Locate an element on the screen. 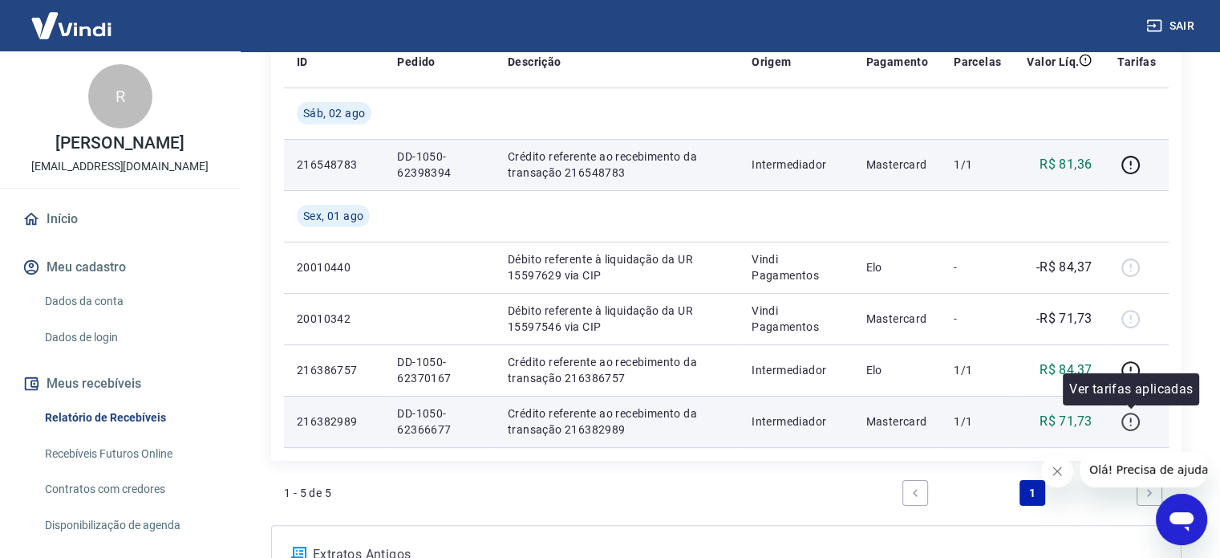  p: Débito referente à liquidação da UR 15597546 via CIP is located at coordinates (617, 319).